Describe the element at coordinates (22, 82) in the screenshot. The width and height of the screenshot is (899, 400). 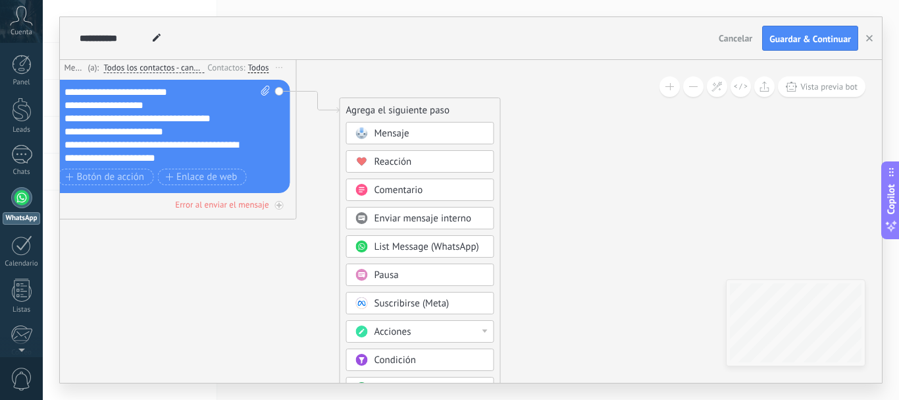
I see `div: Panel` at that location.